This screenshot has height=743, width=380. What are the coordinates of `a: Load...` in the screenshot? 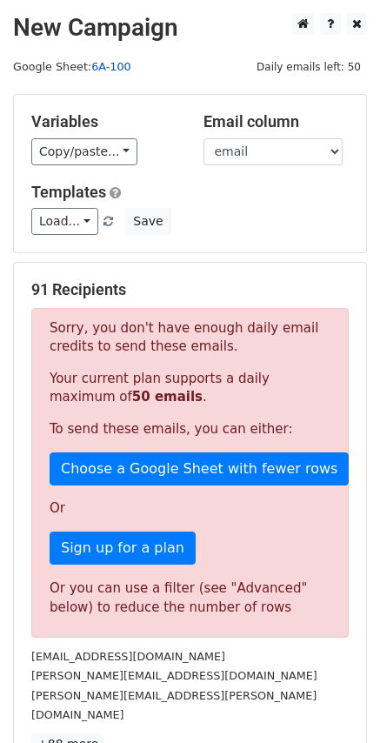 It's located at (64, 221).